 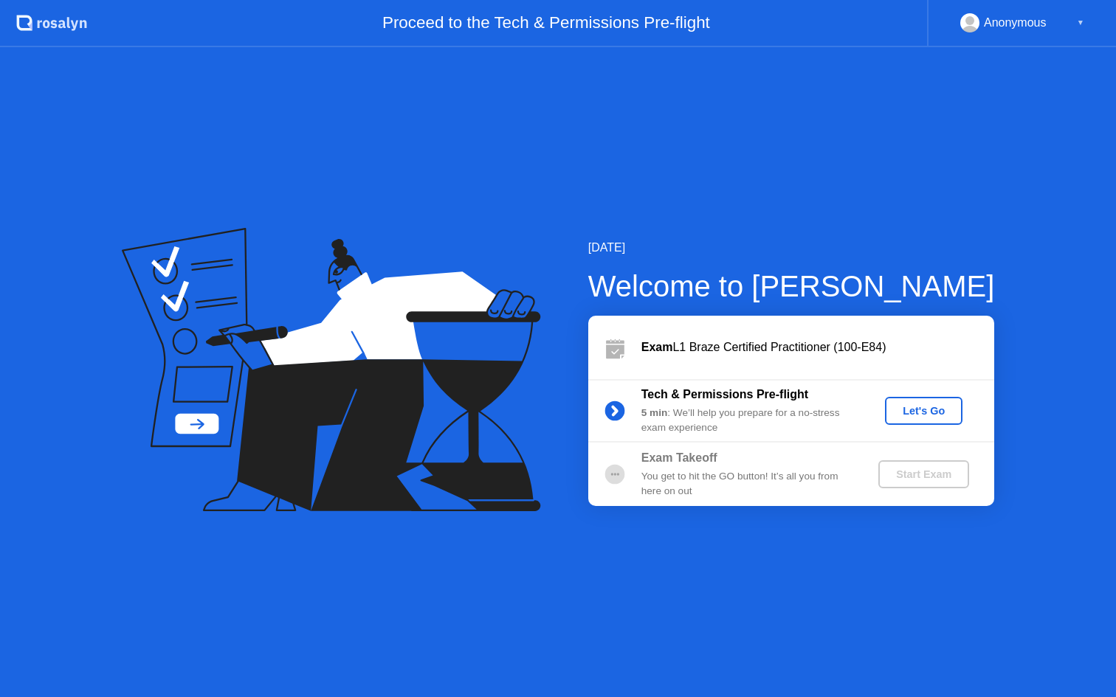 What do you see at coordinates (923, 411) in the screenshot?
I see `div: Let's Go` at bounding box center [923, 411].